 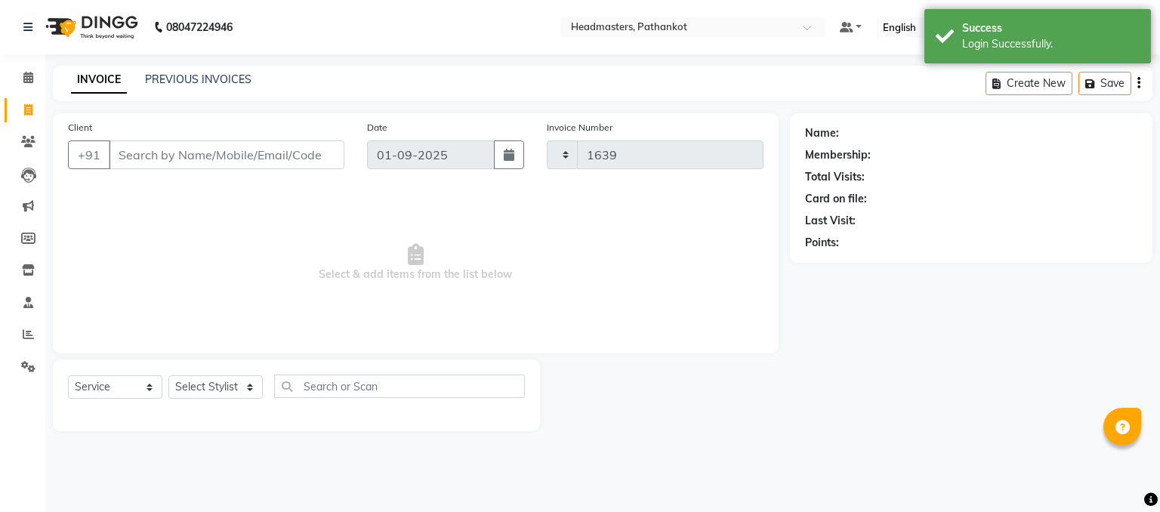 What do you see at coordinates (822, 133) in the screenshot?
I see `div: Name:` at bounding box center [822, 133].